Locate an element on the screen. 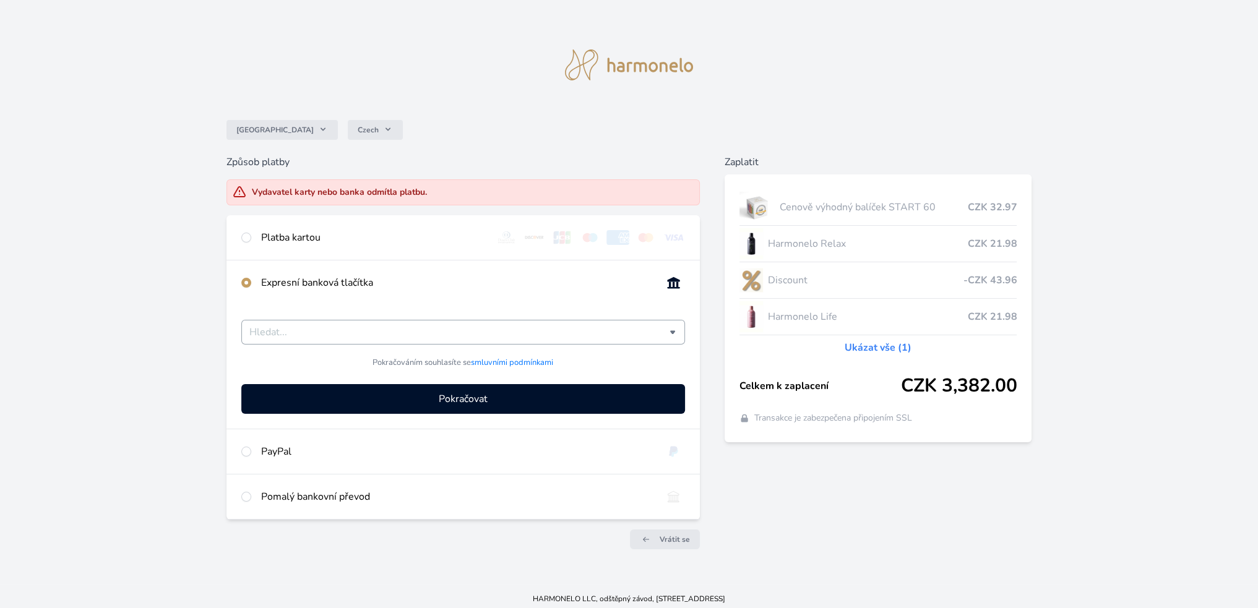 The width and height of the screenshot is (1258, 608). img: bankTransfer_IBAN.svg is located at coordinates (673, 497).